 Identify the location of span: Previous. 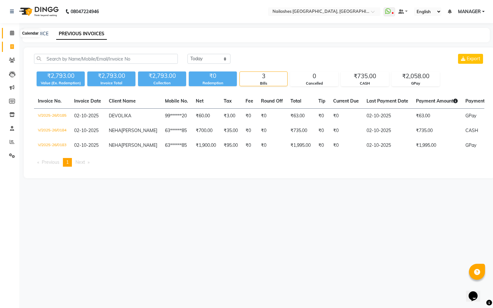
(50, 162).